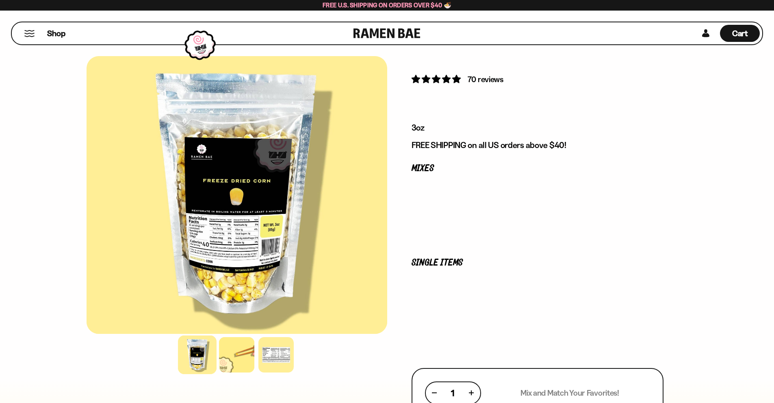 The width and height of the screenshot is (774, 403). Describe the element at coordinates (538, 128) in the screenshot. I see `p: 3oz` at that location.